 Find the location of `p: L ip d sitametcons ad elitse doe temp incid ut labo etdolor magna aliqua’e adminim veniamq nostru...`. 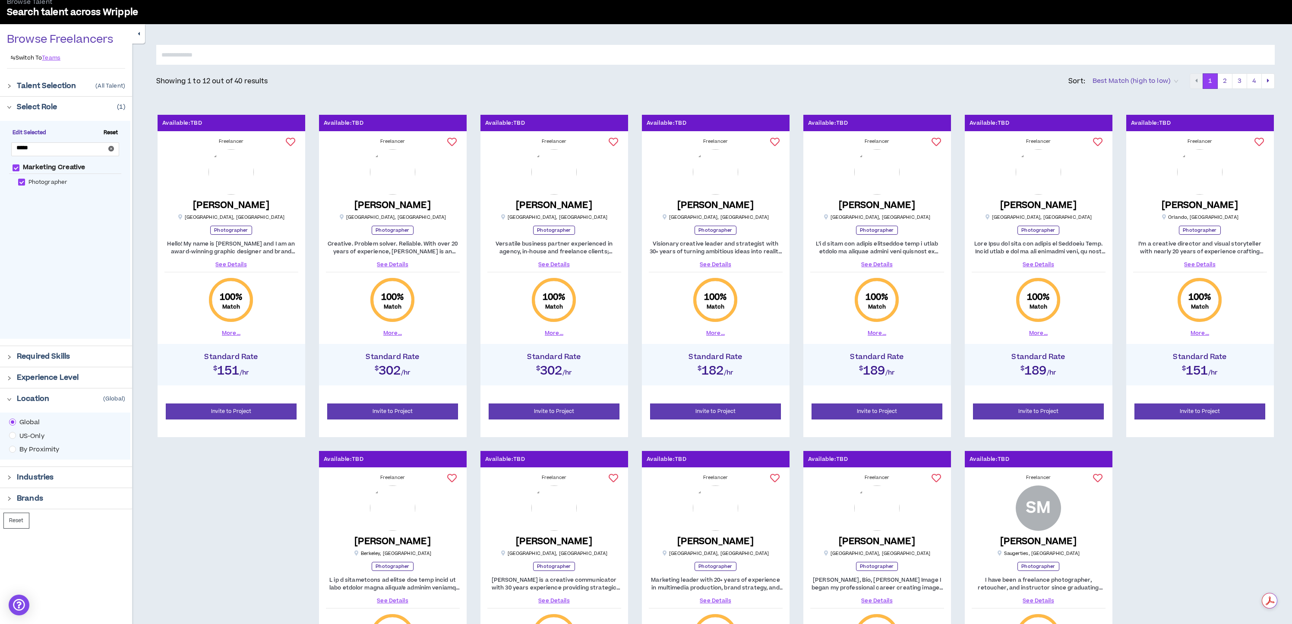

p: L ip d sitametcons ad elitse doe temp incid ut labo etdolor magna aliqua’e adminim veniamq nostru... is located at coordinates (393, 584).